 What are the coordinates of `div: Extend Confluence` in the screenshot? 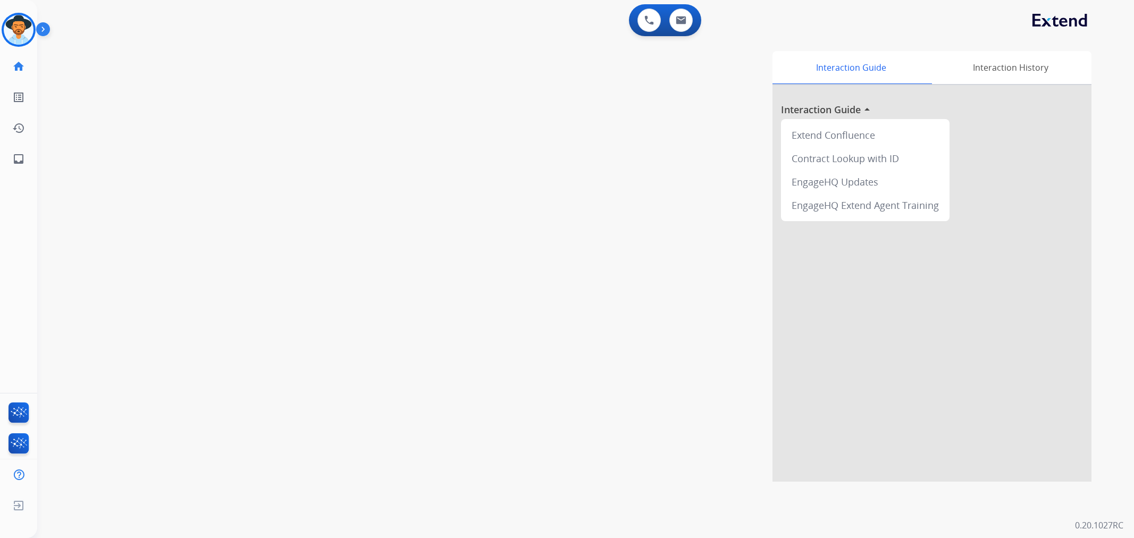 It's located at (865, 135).